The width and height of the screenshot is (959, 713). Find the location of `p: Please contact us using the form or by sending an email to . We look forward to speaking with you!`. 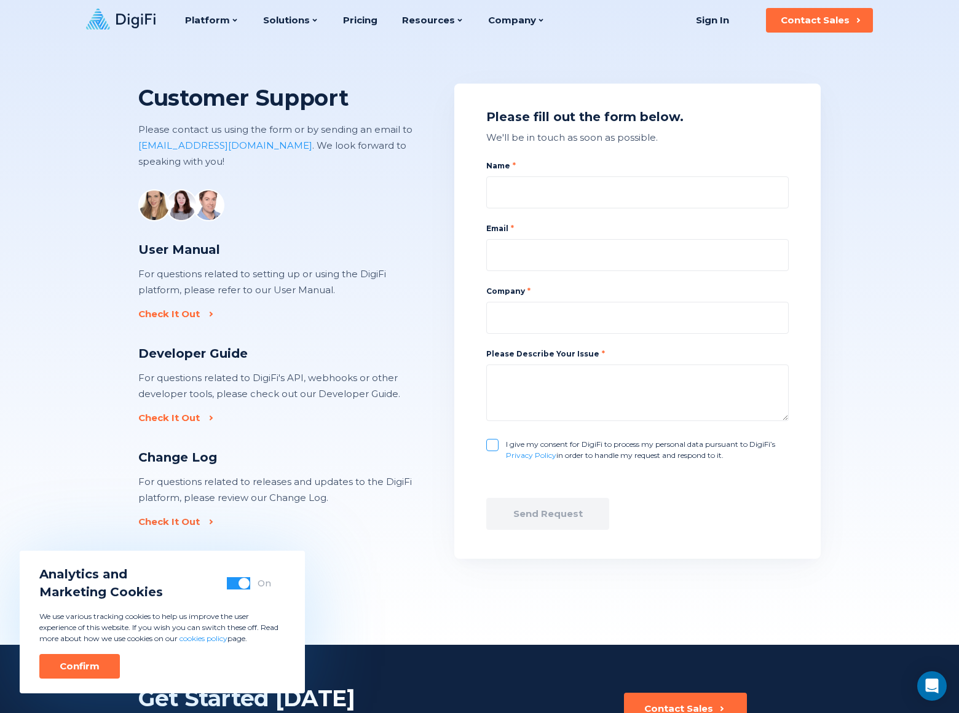

p: Please contact us using the form or by sending an email to . We look forward to speaking with you! is located at coordinates (287, 146).